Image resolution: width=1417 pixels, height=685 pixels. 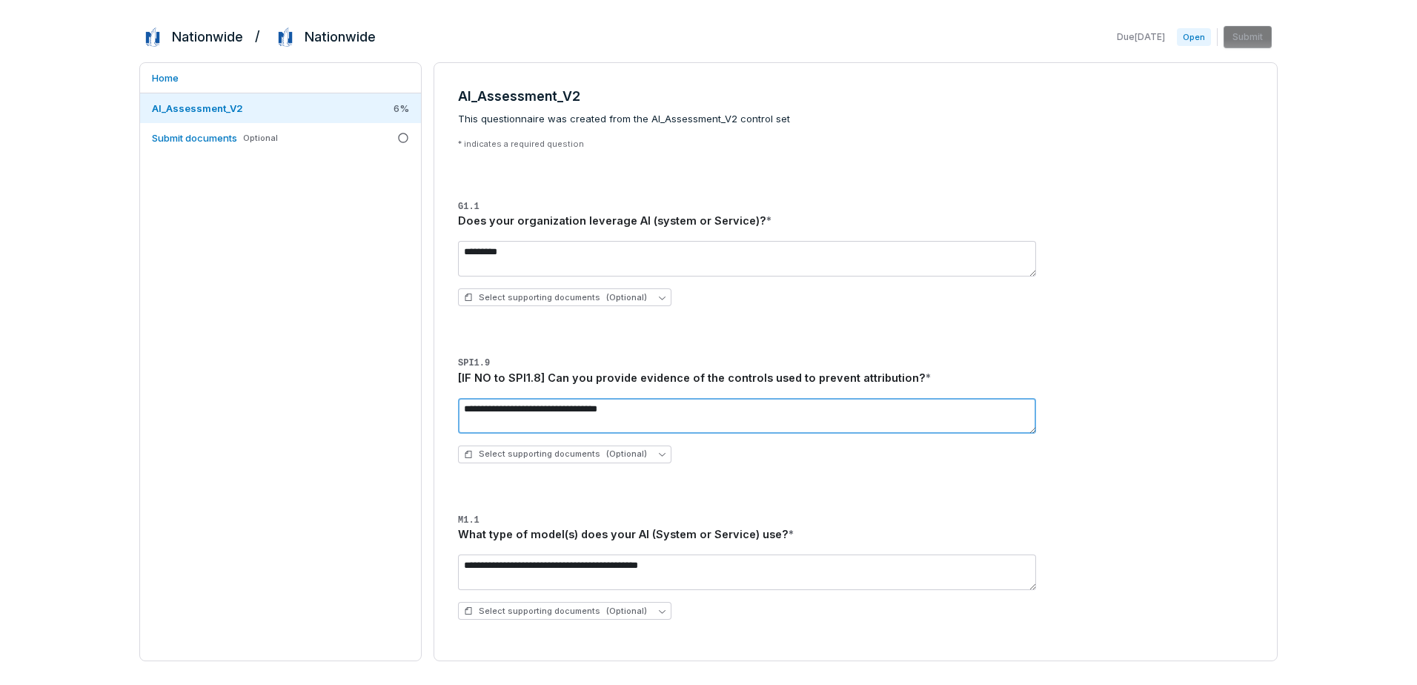 I want to click on div: What type of model(s) does your AI (System or Service) use?, so click(x=855, y=534).